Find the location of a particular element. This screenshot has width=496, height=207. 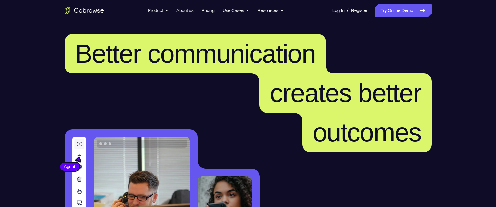

span: creates better is located at coordinates (345, 93).